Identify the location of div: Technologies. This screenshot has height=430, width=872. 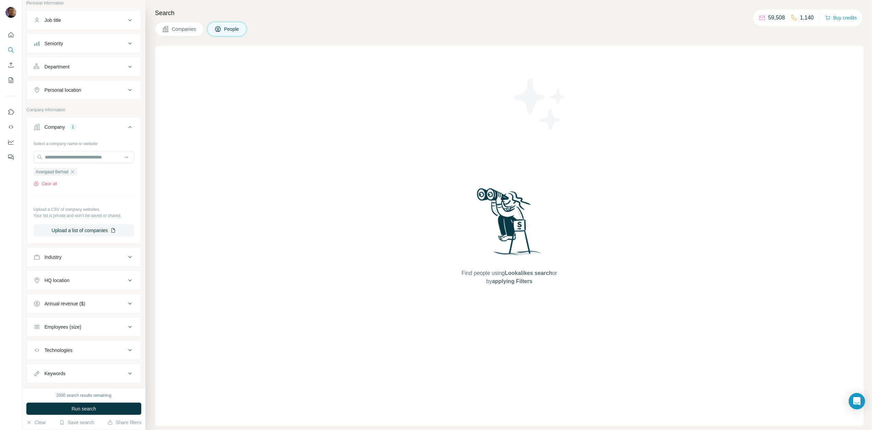
(59, 350).